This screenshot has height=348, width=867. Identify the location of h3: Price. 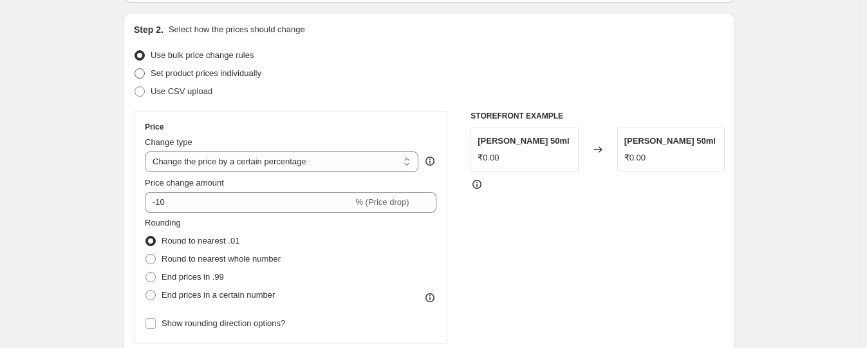
(154, 127).